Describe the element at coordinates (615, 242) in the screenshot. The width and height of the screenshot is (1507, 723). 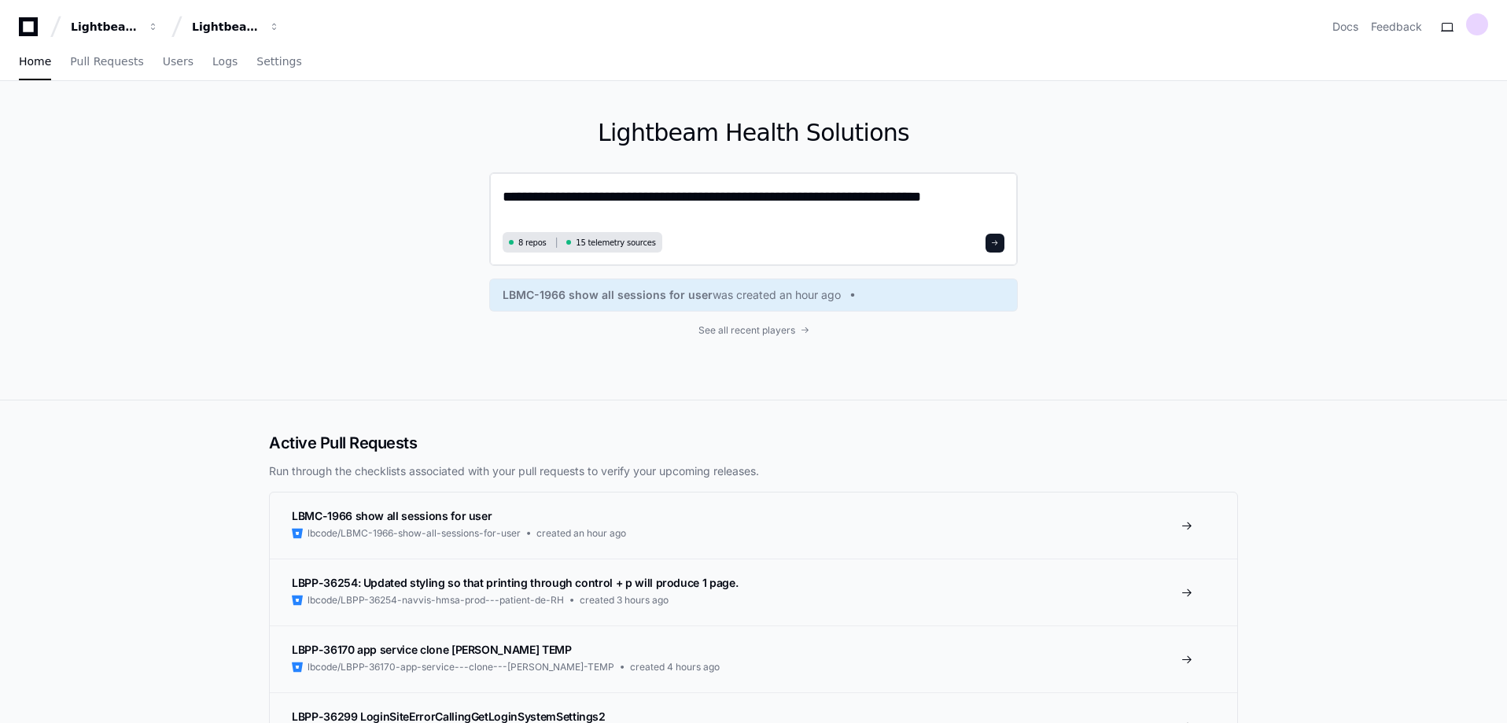
I see `span: 15 telemetry sources` at that location.